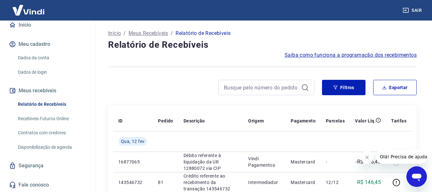  Describe the element at coordinates (48, 165) in the screenshot. I see `a: Segurança` at that location.